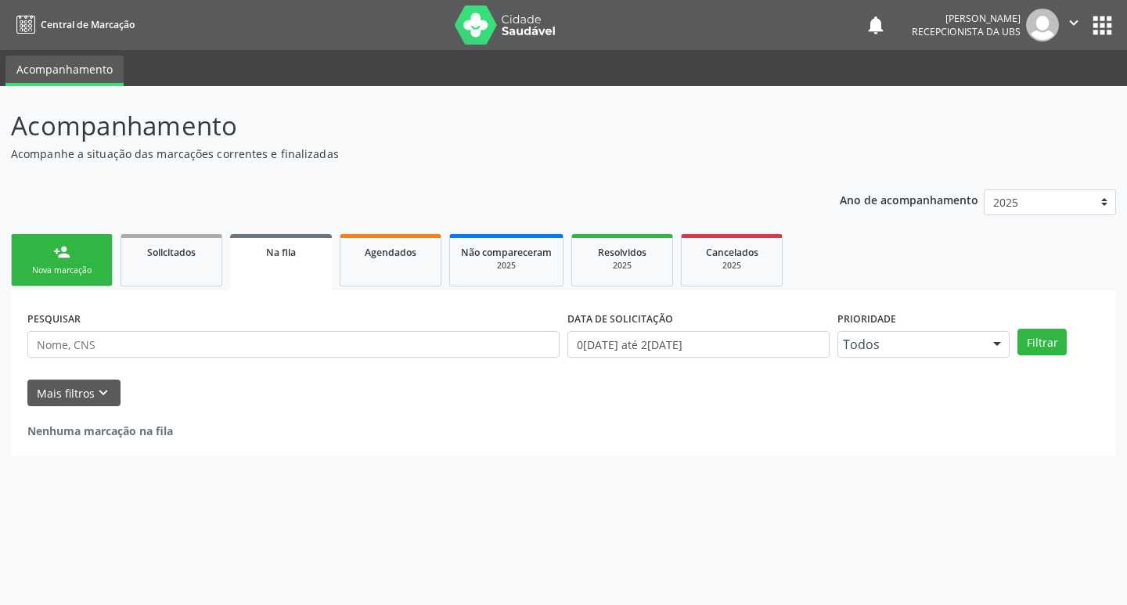 Image resolution: width=1127 pixels, height=605 pixels. Describe the element at coordinates (1042, 25) in the screenshot. I see `img: img` at that location.